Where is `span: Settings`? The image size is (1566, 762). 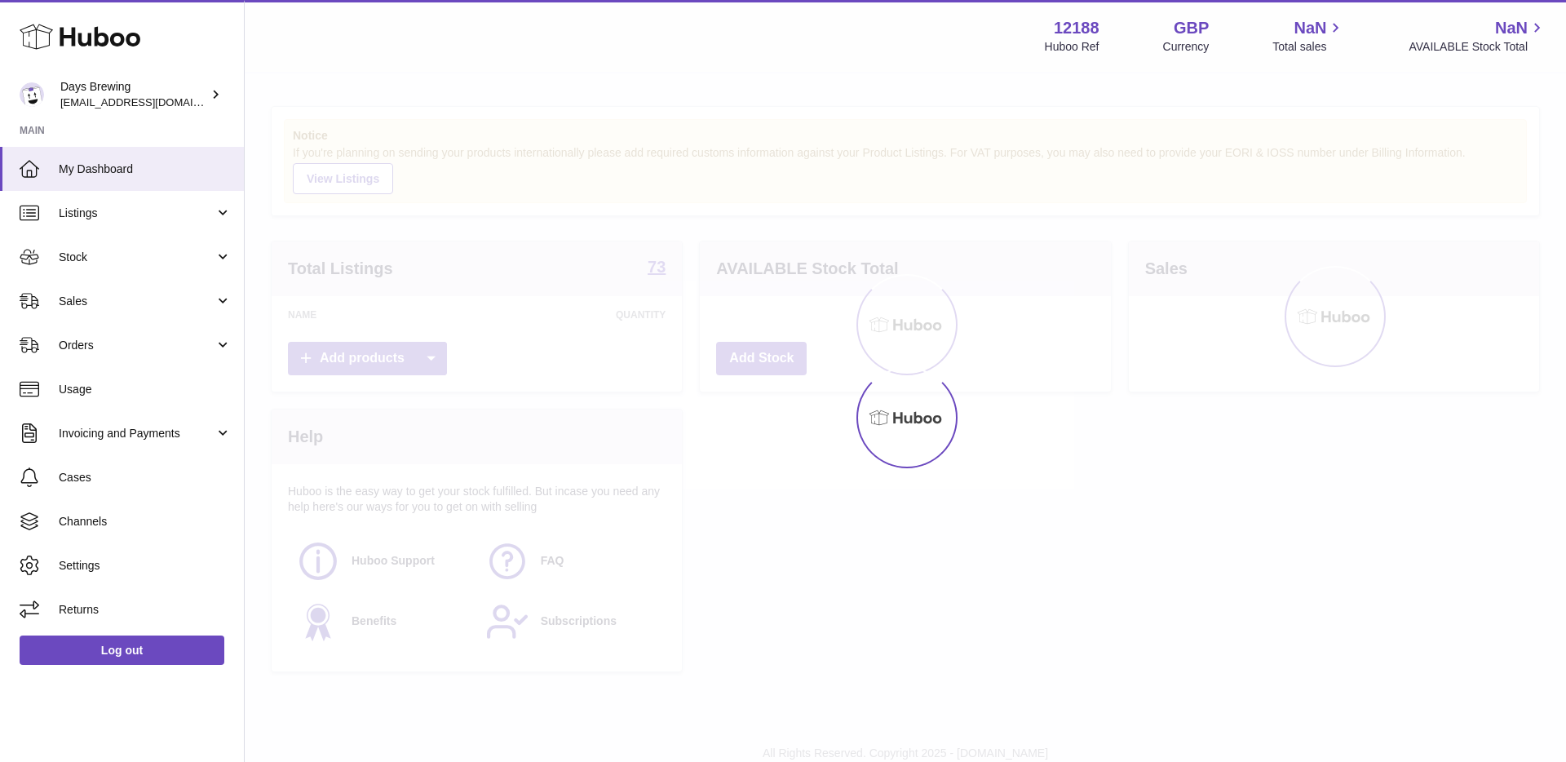 span: Settings is located at coordinates (145, 565).